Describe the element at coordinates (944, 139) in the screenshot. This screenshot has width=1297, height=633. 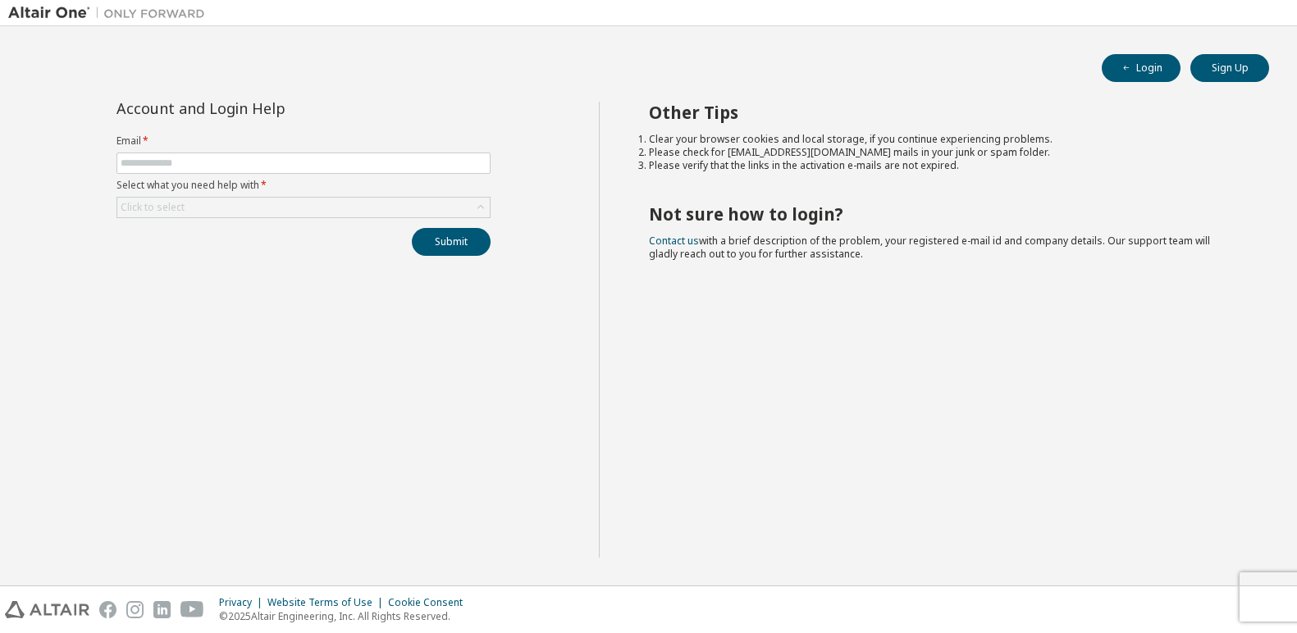
I see `li: Clear your browser cookies and local storage, if you continue experiencing problems.` at that location.